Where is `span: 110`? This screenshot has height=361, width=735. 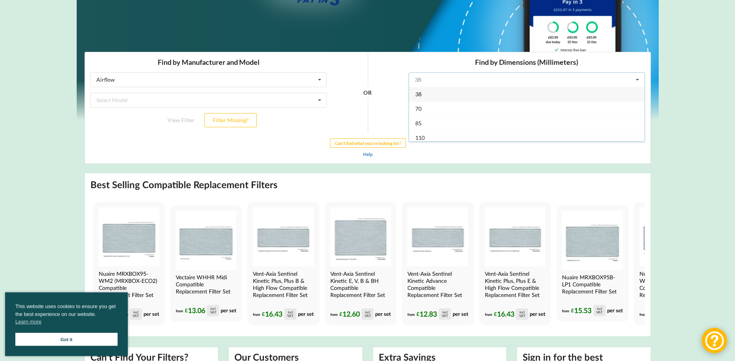 span: 110 is located at coordinates (335, 86).